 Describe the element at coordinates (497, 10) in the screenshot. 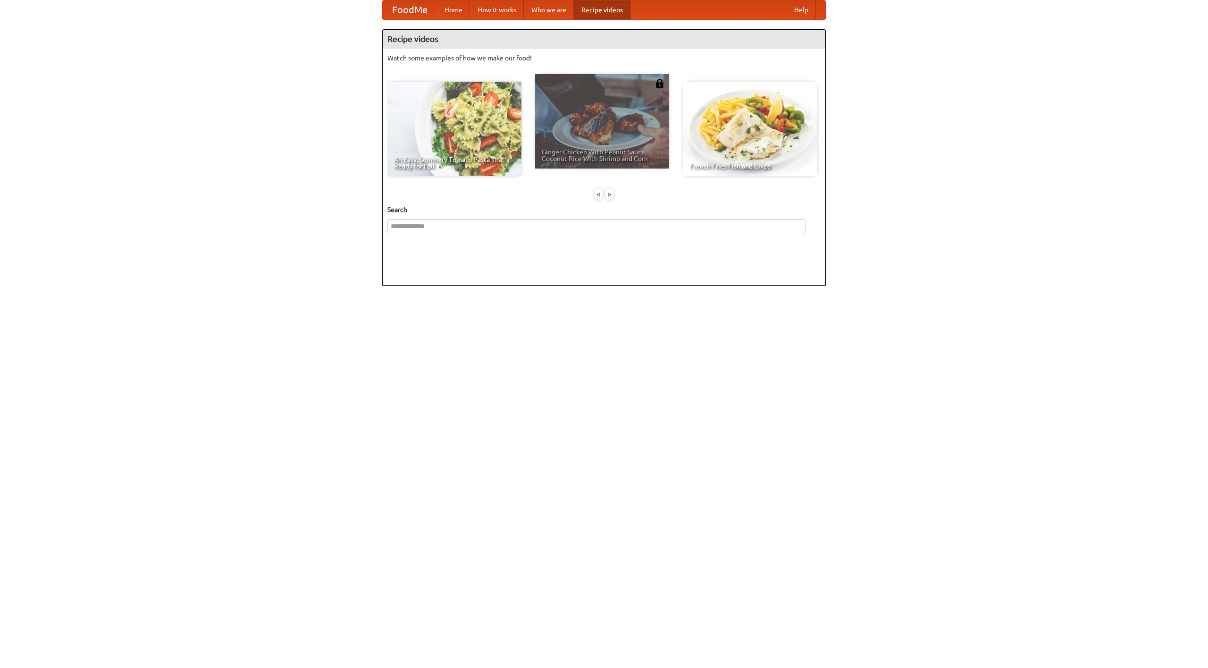

I see `a: How it works` at that location.